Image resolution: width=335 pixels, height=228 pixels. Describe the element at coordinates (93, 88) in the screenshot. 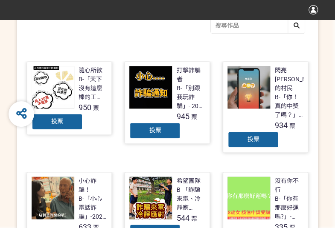

I see `div: B-「天下沒有這麼棒的工作，別讓你的求職夢變成惡夢！」- 2025新竹市反詐視界影片徵件` at that location.